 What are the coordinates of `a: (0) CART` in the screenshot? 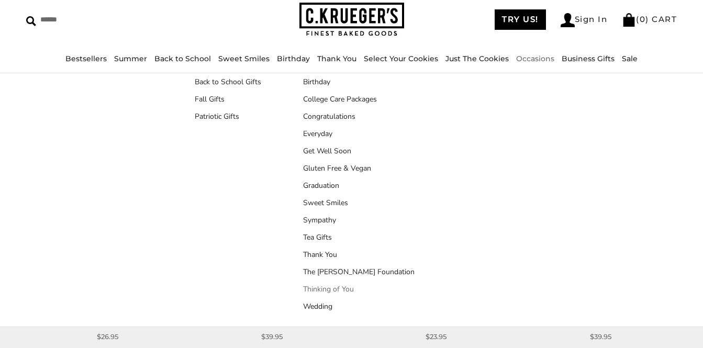 It's located at (650, 19).